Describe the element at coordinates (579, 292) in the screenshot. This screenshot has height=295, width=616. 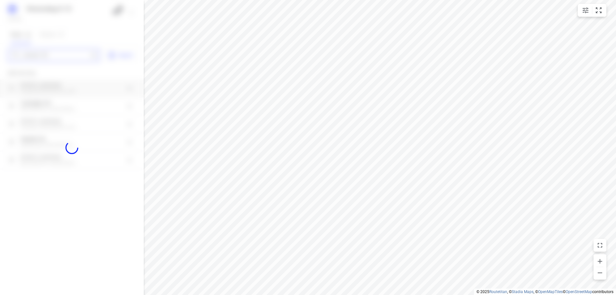
I see `a: OpenStreetMap` at that location.